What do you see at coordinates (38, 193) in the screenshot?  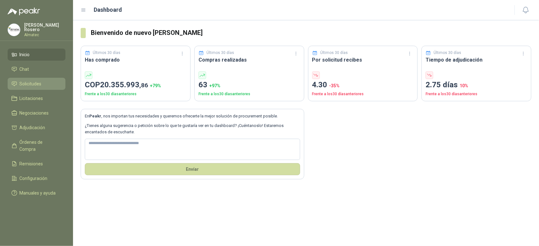 I see `span: Manuales y ayuda` at bounding box center [38, 193].